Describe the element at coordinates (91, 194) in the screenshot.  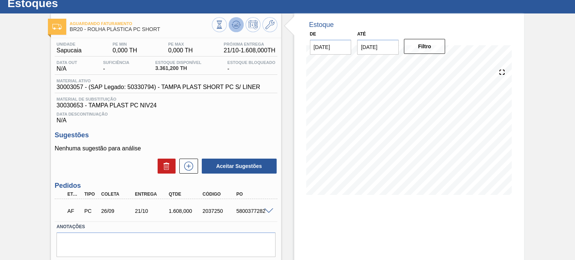
I see `div: Tipo` at that location.